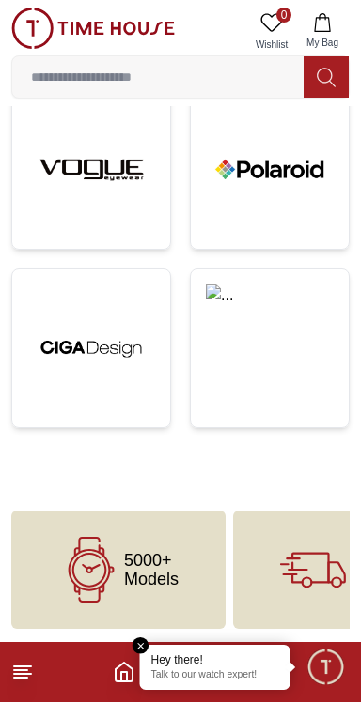 This screenshot has height=702, width=361. What do you see at coordinates (215, 660) in the screenshot?
I see `div: Hey there!` at bounding box center [215, 660].